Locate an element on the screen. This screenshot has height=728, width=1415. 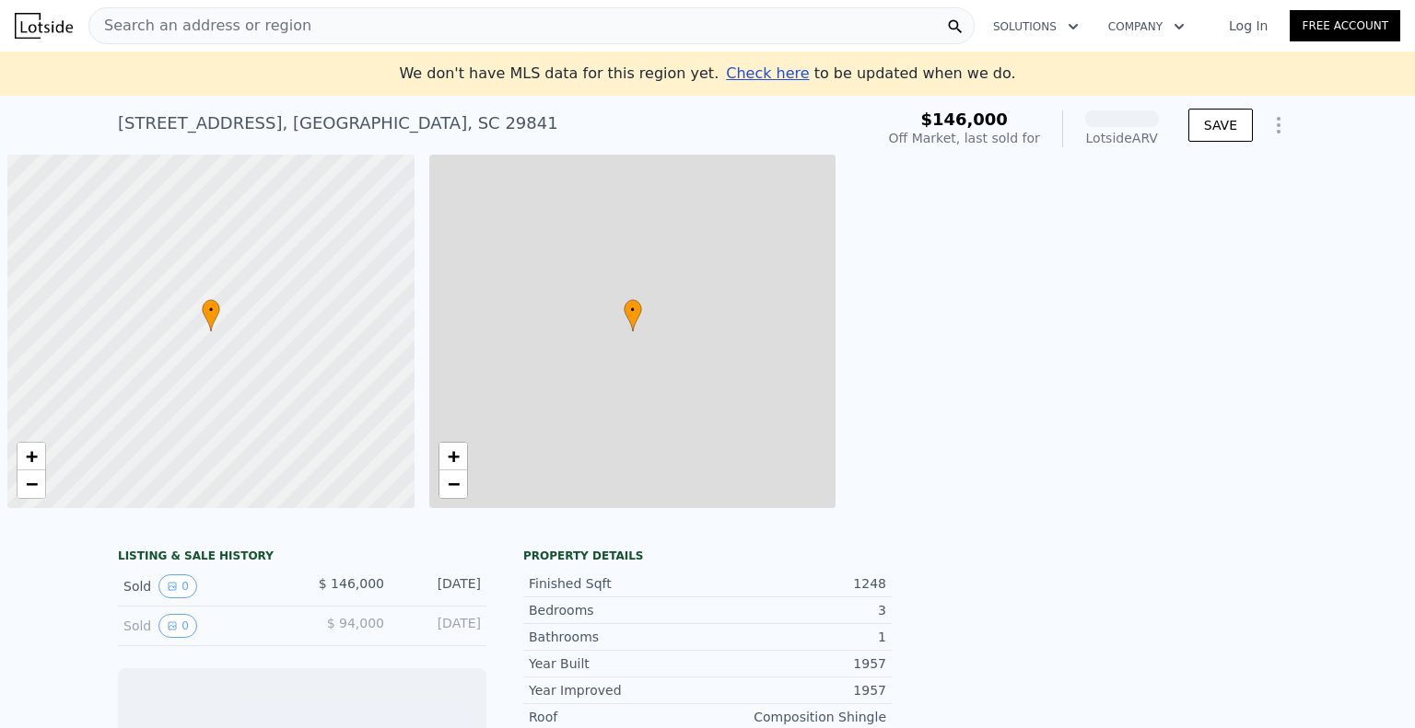
div: Bedrooms is located at coordinates (618, 611).